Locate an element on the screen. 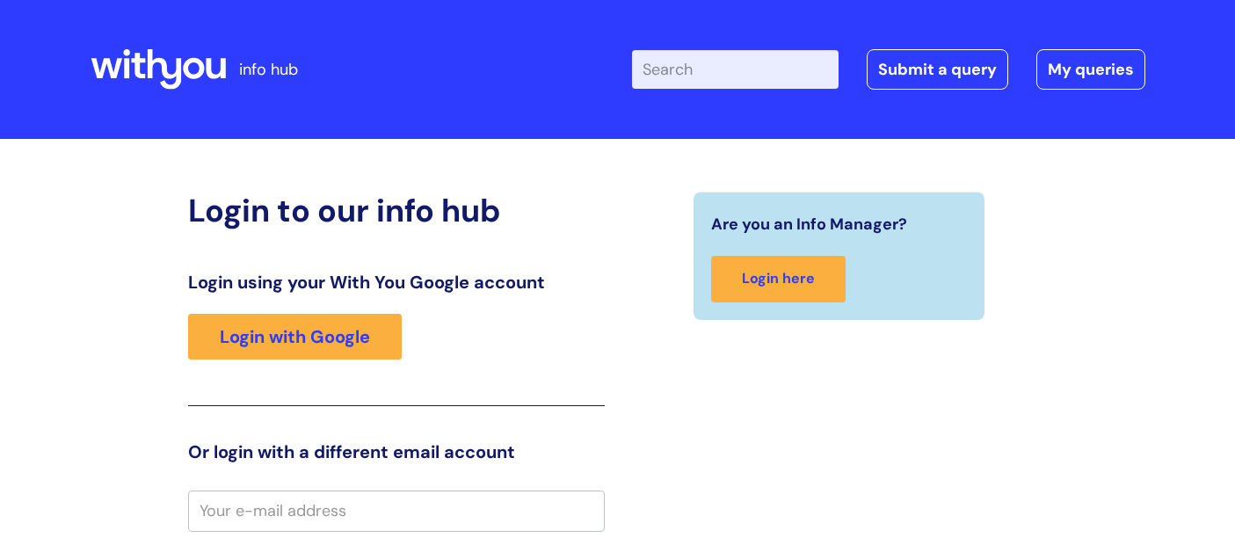 The width and height of the screenshot is (1235, 538). span: Are you an Info Manager? is located at coordinates (809, 224).